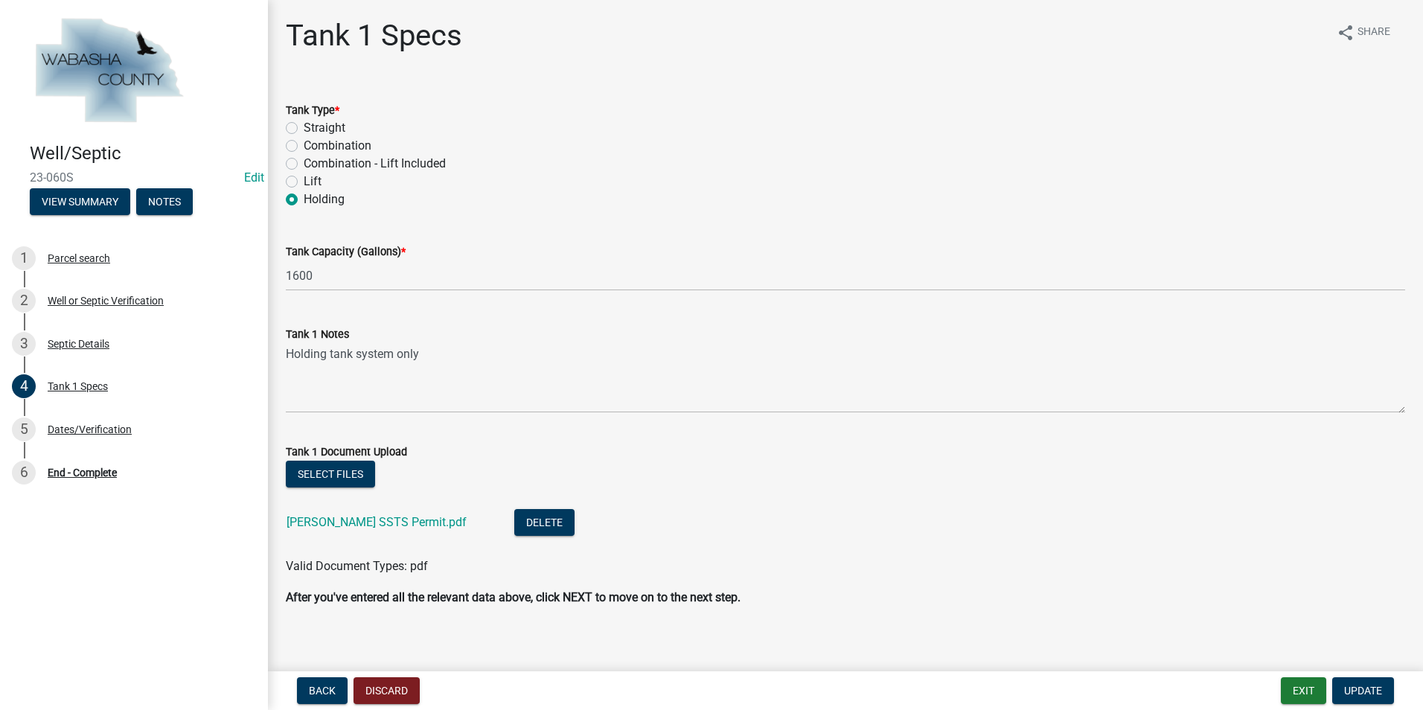  What do you see at coordinates (513, 597) in the screenshot?
I see `strong: After you've entered all the relevant data above, click NEXT to move on to the next step.` at bounding box center [513, 597].